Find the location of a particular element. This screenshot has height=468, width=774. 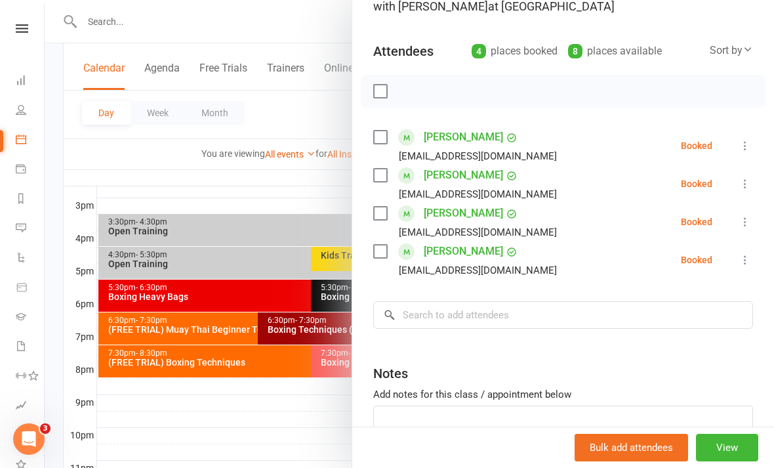

div: places available is located at coordinates (615, 51).